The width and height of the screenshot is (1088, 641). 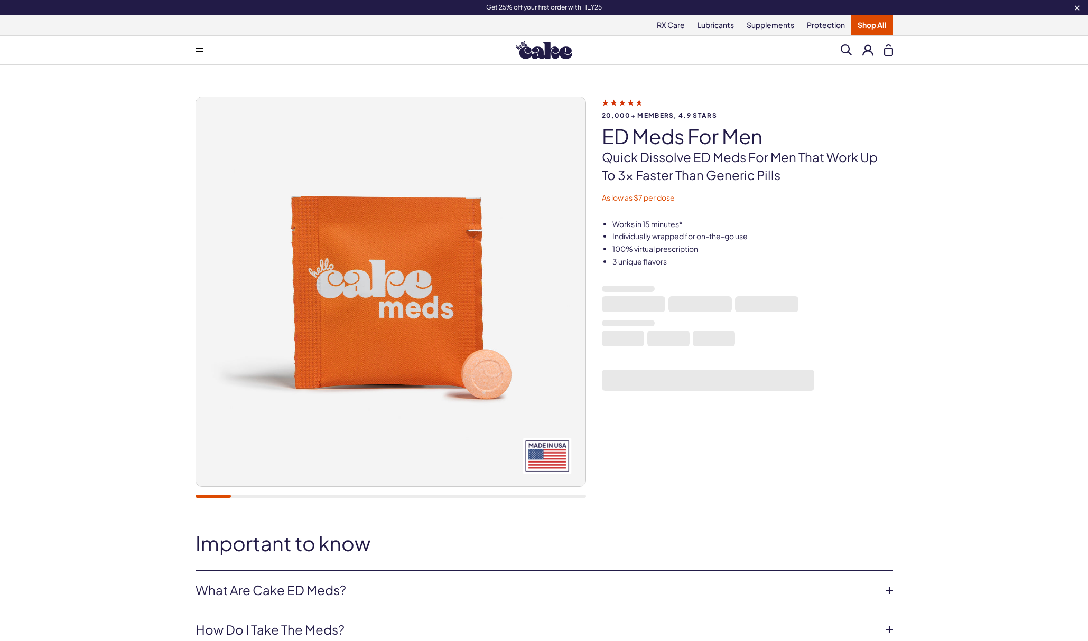 I want to click on a: Shop All, so click(x=872, y=25).